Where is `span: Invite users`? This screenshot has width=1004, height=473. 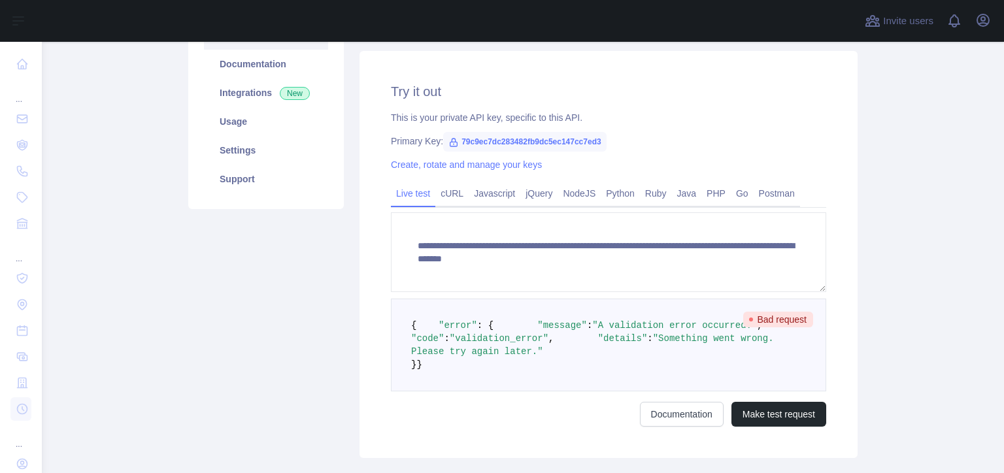 span: Invite users is located at coordinates (907, 21).